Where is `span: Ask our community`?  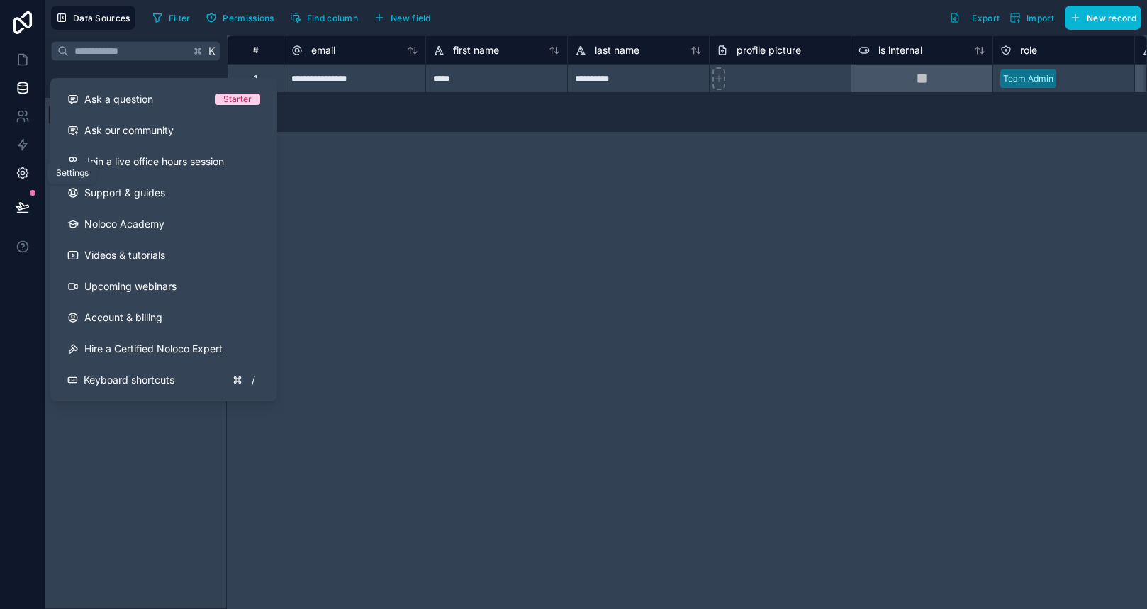
span: Ask our community is located at coordinates (129, 130).